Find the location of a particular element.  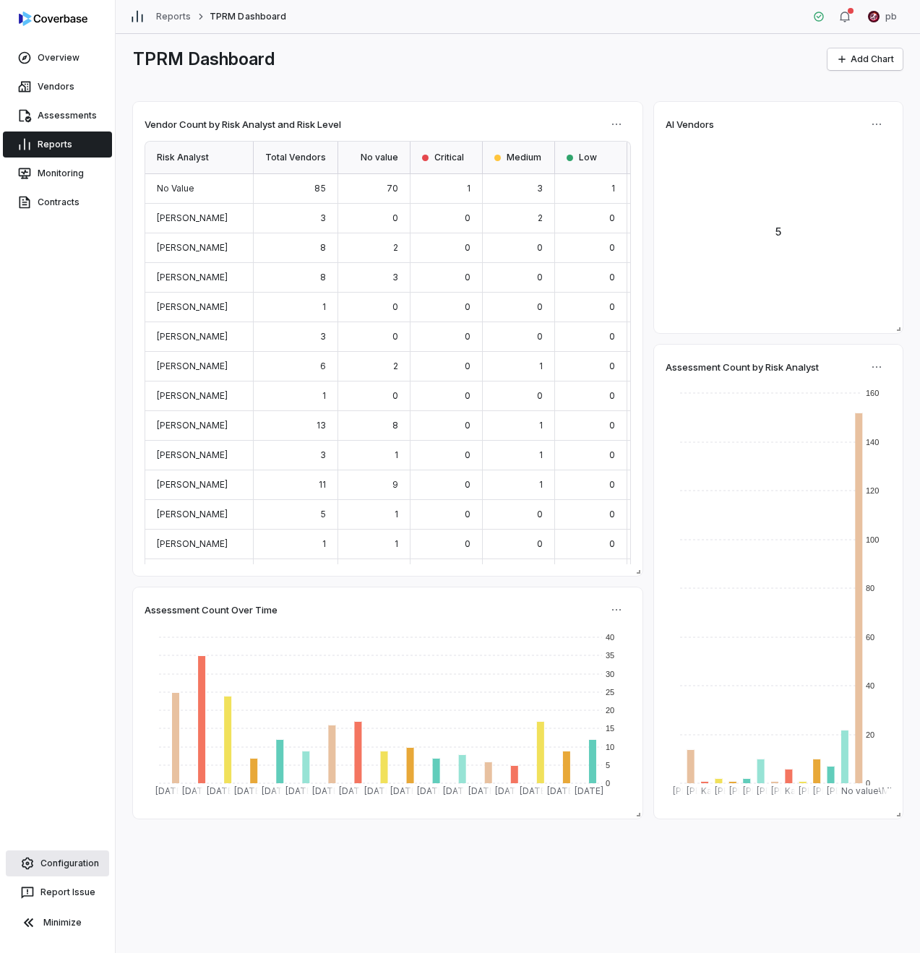

text: 100 is located at coordinates (872, 540).